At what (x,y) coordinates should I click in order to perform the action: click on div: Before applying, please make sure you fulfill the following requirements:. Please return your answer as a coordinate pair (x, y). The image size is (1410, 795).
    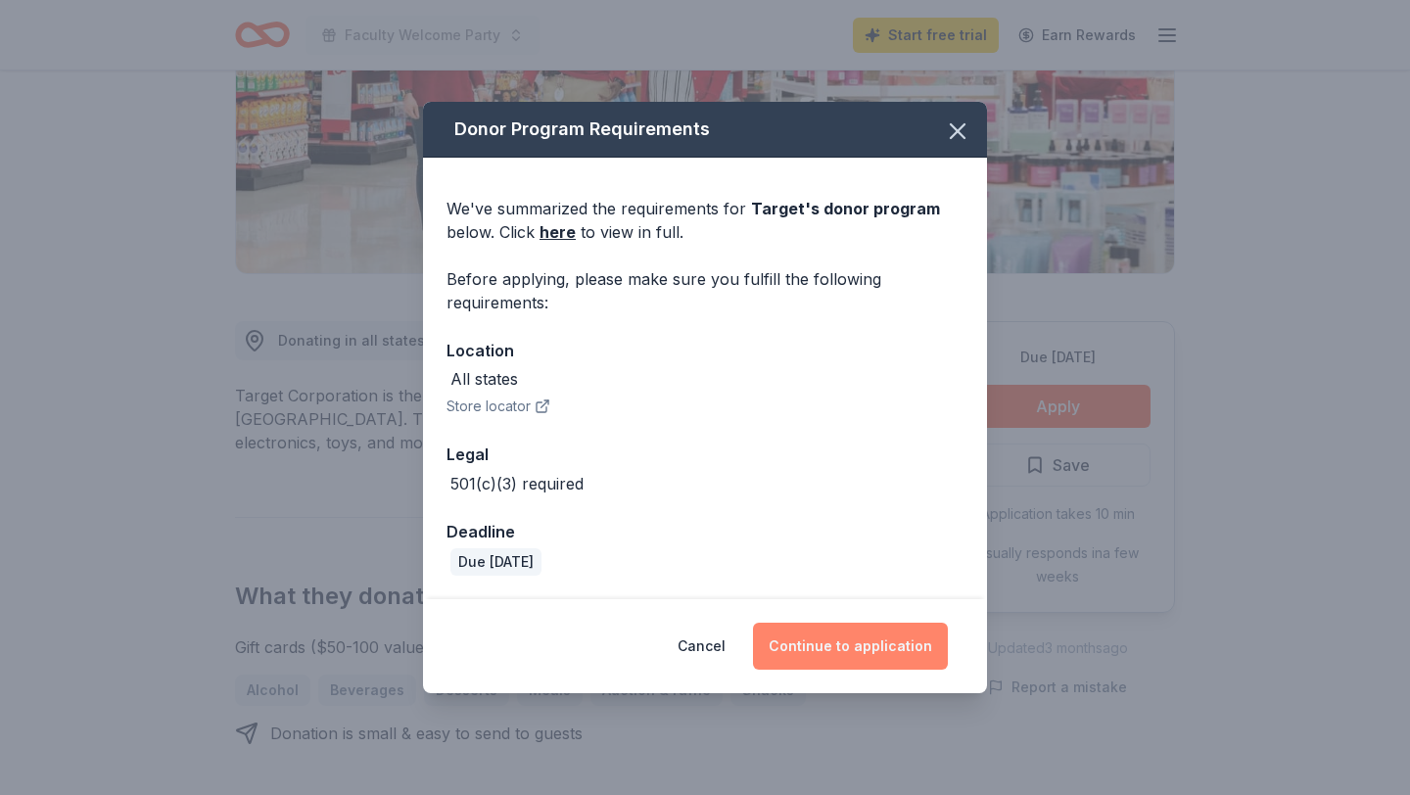
    Looking at the image, I should click on (705, 291).